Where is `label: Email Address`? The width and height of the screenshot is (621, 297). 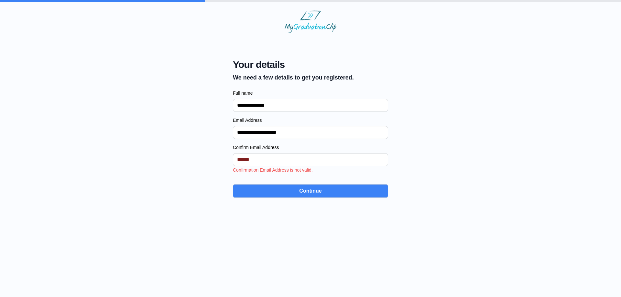
label: Email Address is located at coordinates (310, 120).